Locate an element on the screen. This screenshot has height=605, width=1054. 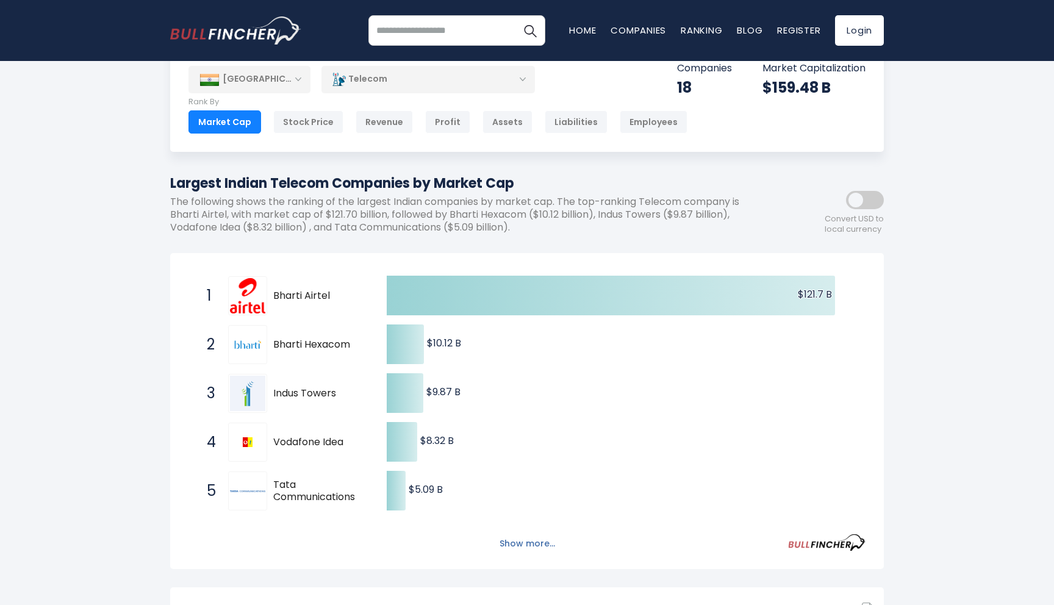
span: Vodafone Idea is located at coordinates (319, 442).